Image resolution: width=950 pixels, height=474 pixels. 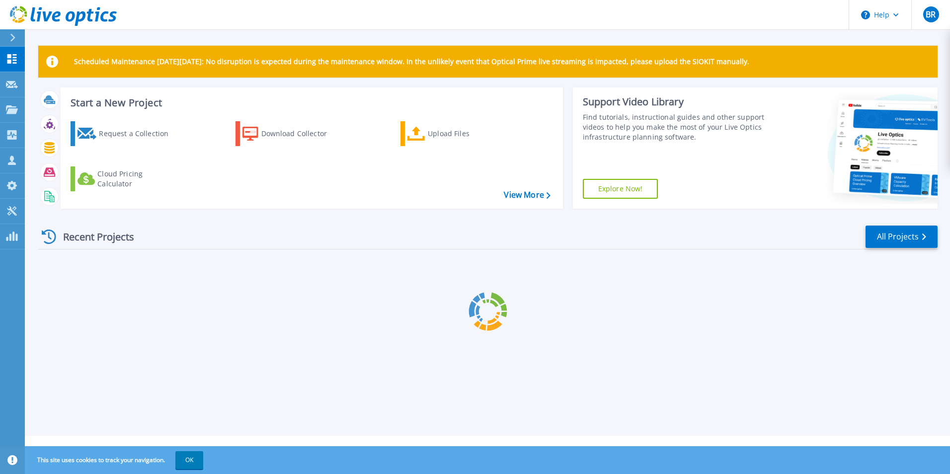 What do you see at coordinates (137, 179) in the screenshot?
I see `div: Cloud Pricing Calculator` at bounding box center [137, 179].